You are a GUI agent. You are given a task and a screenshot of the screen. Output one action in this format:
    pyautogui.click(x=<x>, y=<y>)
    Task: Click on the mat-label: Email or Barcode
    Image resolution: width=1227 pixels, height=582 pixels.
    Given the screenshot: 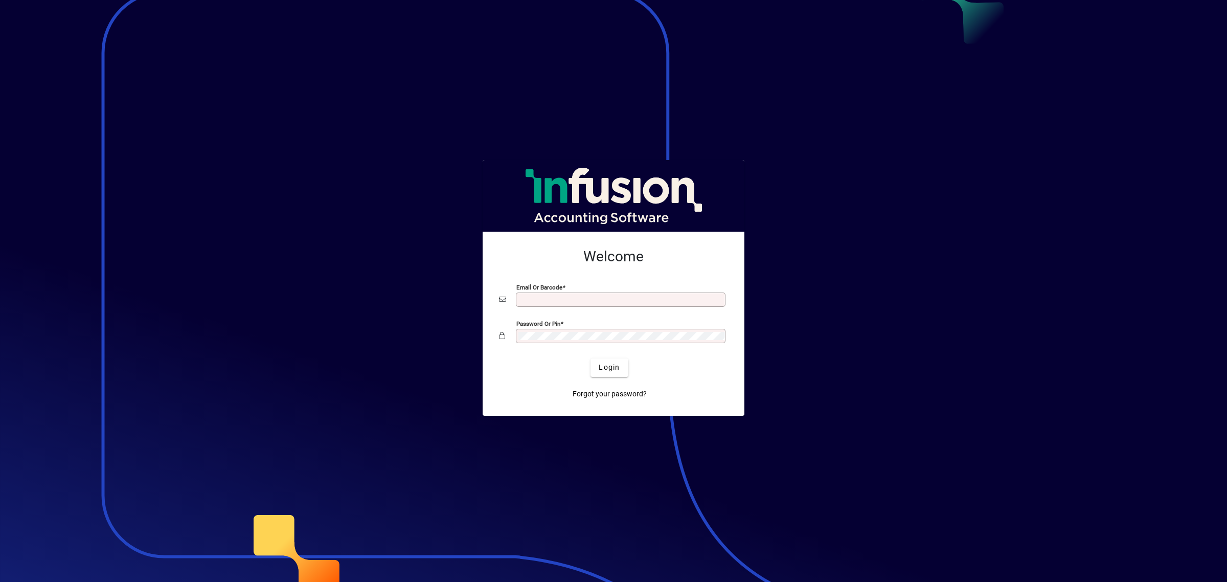 What is the action you would take?
    pyautogui.click(x=539, y=287)
    